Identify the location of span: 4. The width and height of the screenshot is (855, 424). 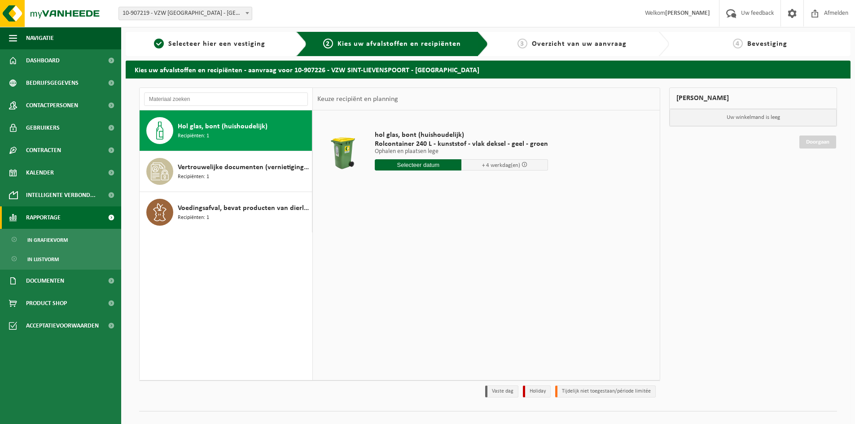
(738, 44).